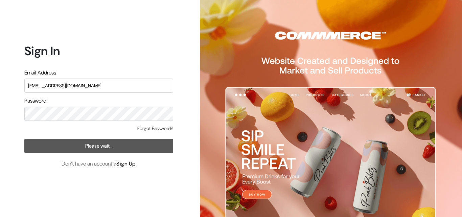 This screenshot has height=217, width=462. Describe the element at coordinates (126, 163) in the screenshot. I see `a: Sign Up` at that location.